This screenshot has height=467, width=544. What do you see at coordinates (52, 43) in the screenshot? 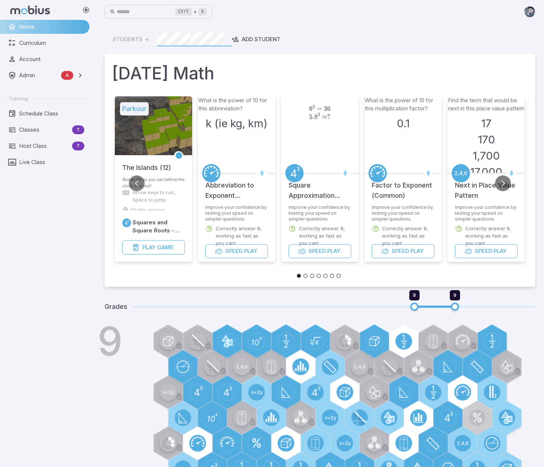
I see `span: Curriculum` at bounding box center [52, 43].